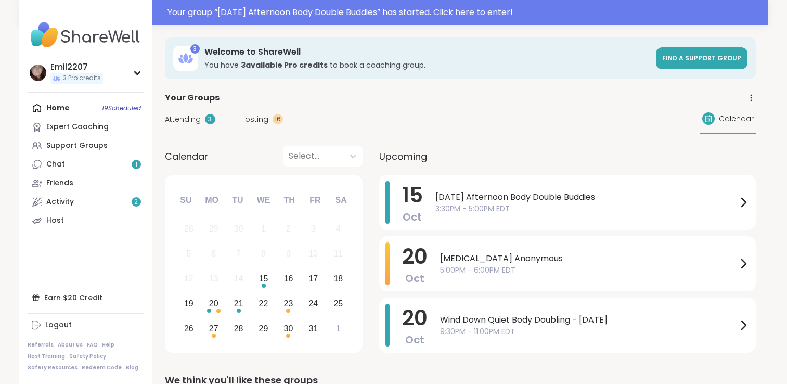  What do you see at coordinates (586, 208) in the screenshot?
I see `span: 3:30PM - 5:00PM EDT` at bounding box center [586, 208].